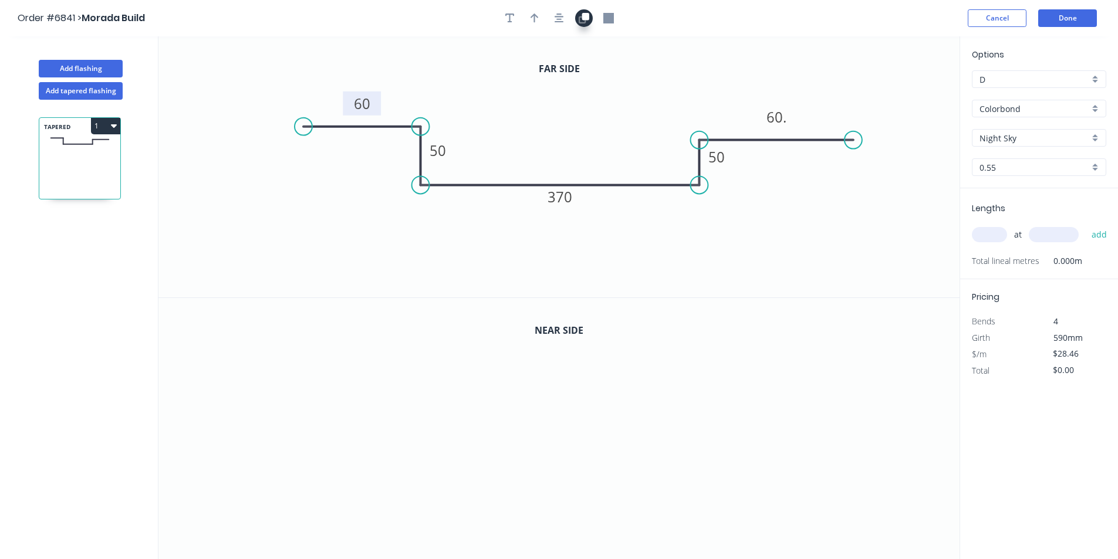 The height and width of the screenshot is (559, 1118). I want to click on button: Cancel, so click(997, 18).